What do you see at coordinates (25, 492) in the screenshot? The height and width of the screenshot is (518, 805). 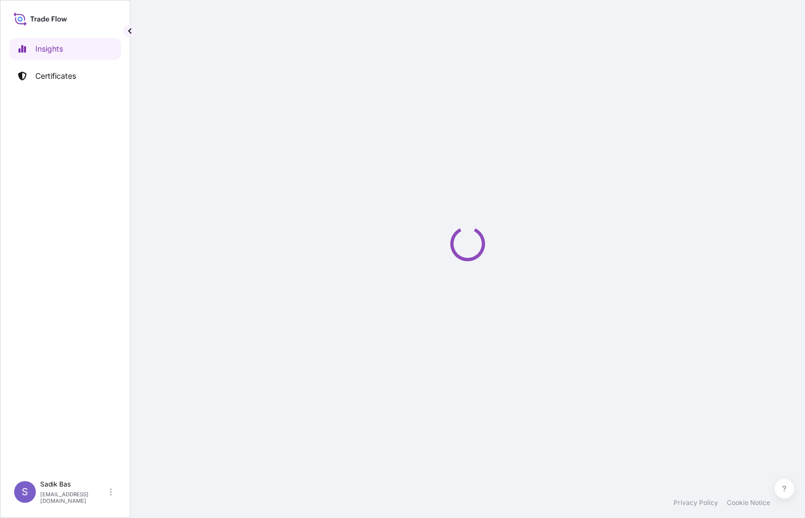 I see `span: S` at bounding box center [25, 492].